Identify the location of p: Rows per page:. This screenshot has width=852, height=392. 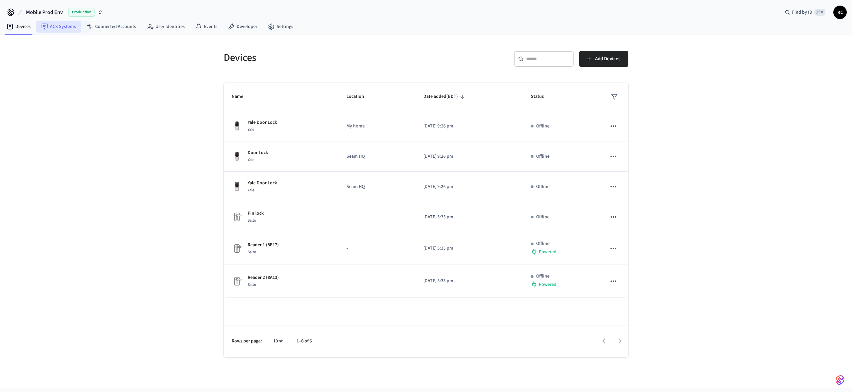
(247, 341).